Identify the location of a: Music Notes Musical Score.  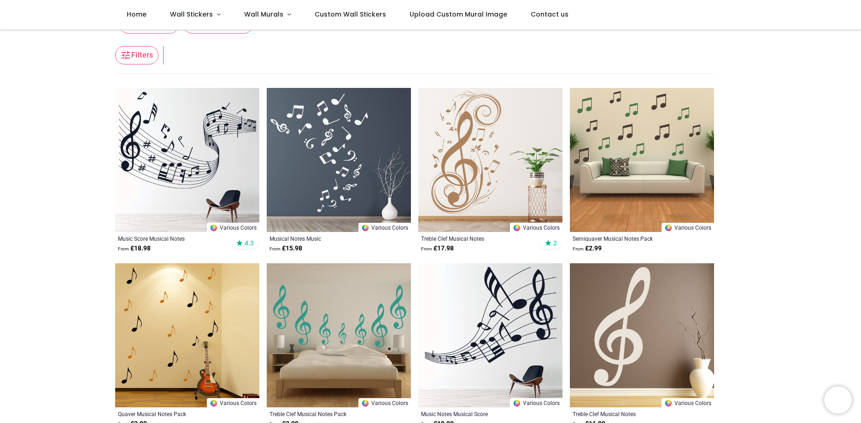
(476, 414).